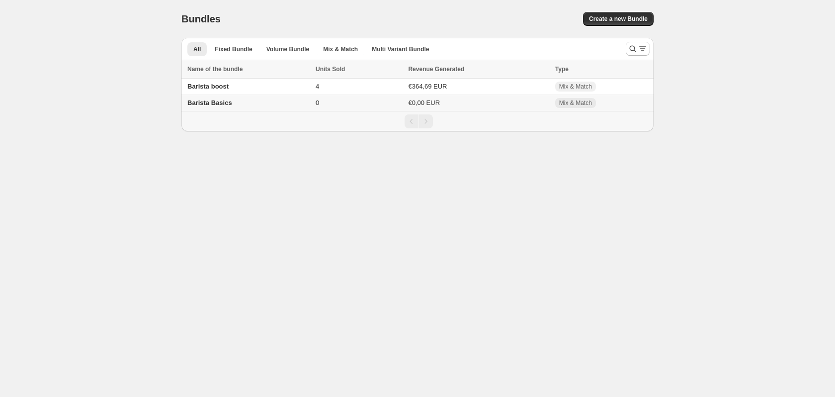 The height and width of the screenshot is (397, 835). Describe the element at coordinates (602, 69) in the screenshot. I see `div: Type` at that location.